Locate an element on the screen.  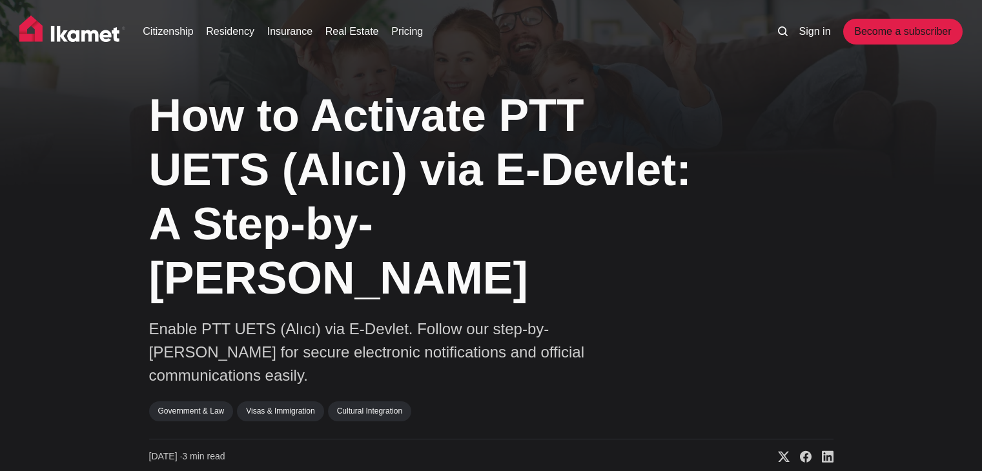
a: Share on Facebook is located at coordinates (801, 457).